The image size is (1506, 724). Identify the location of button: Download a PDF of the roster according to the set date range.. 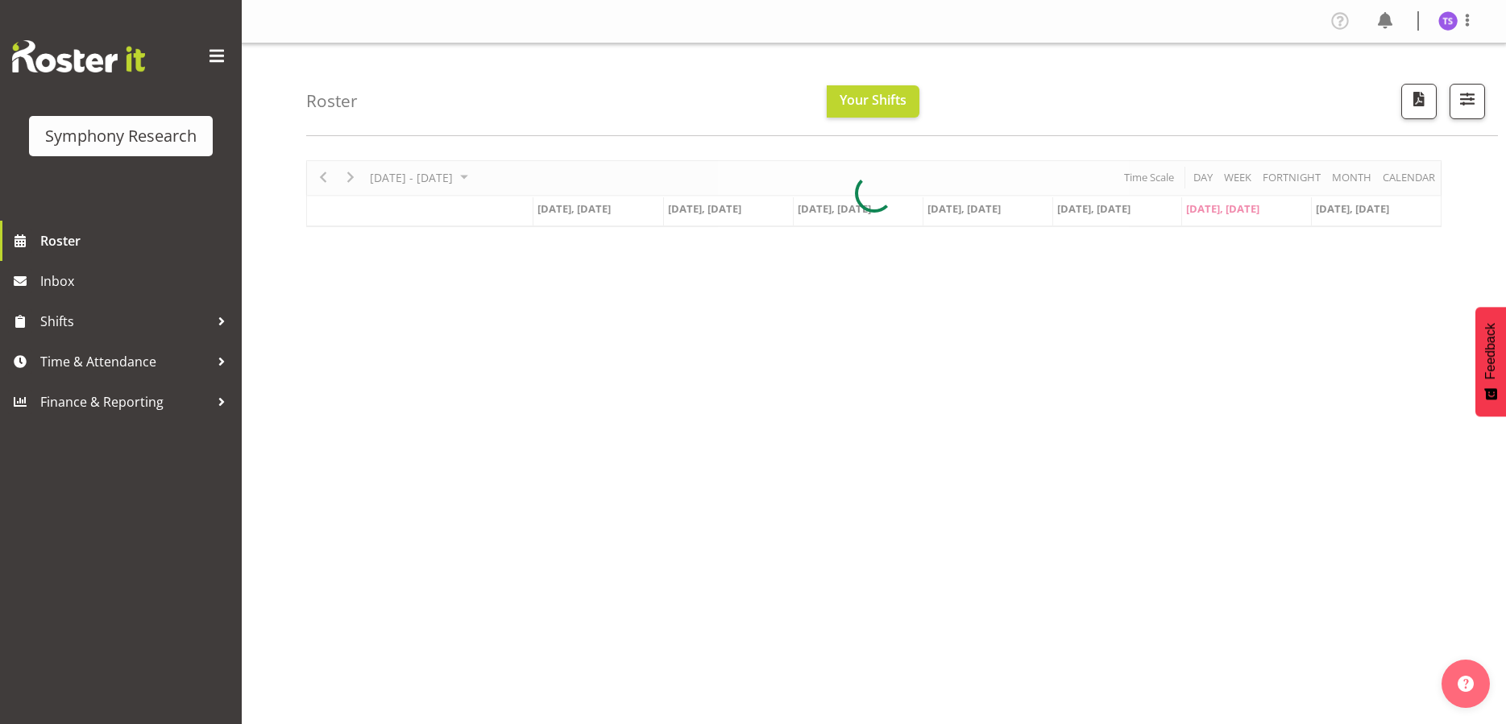
(1419, 102).